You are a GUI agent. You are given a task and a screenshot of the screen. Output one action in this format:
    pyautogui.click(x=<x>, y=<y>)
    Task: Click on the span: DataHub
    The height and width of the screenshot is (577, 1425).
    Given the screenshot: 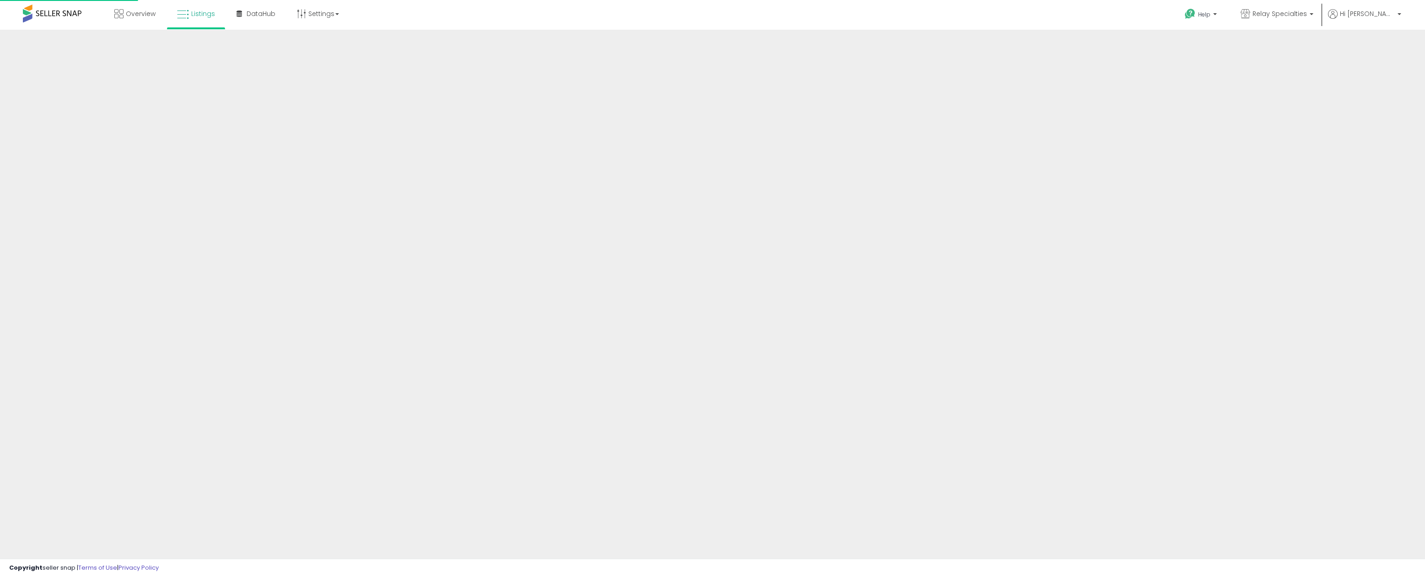 What is the action you would take?
    pyautogui.click(x=261, y=14)
    